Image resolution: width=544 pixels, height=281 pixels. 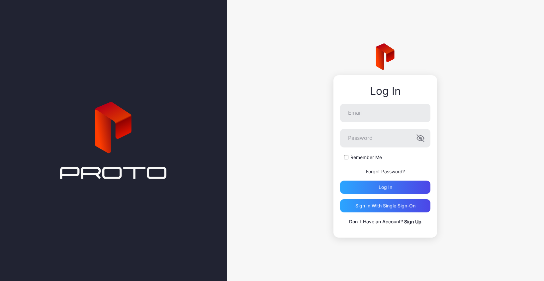 What do you see at coordinates (385, 188) in the screenshot?
I see `div: Log in` at bounding box center [385, 188].